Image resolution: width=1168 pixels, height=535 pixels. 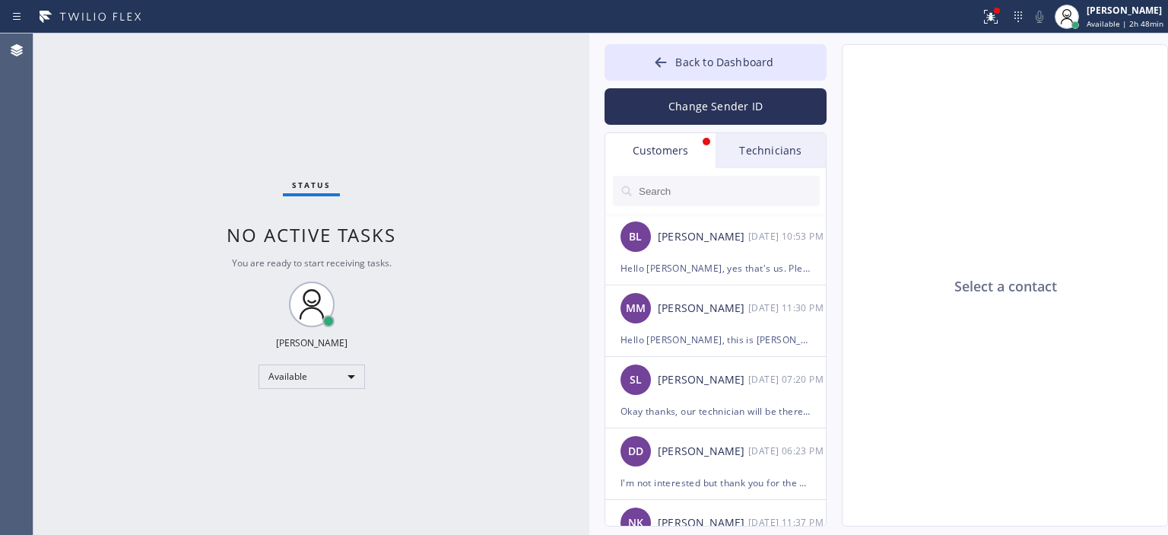 What do you see at coordinates (724, 62) in the screenshot?
I see `span: Back to Dashboard` at bounding box center [724, 62].